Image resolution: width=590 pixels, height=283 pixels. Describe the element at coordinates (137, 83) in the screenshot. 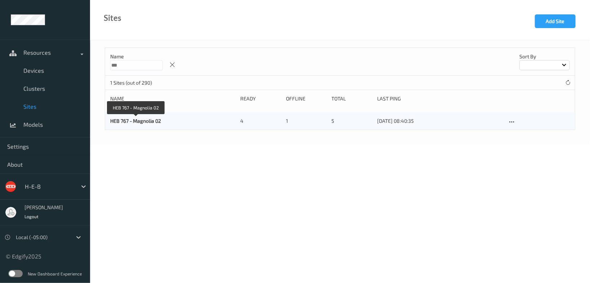

I see `p: 1 Sites (out of 290)` at that location.